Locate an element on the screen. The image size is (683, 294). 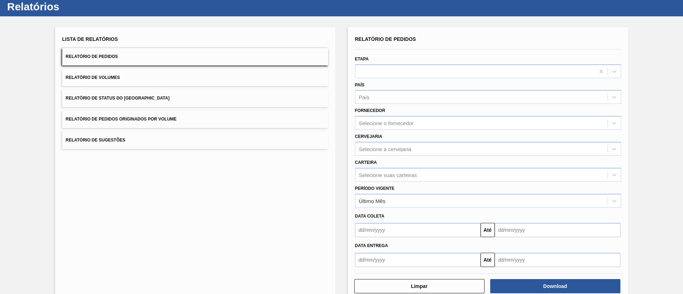
span: Relatório de Sugestões is located at coordinates (96, 140).